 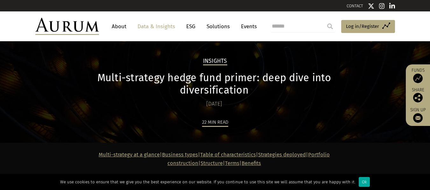 I want to click on a: Strategies deployed, so click(x=282, y=155).